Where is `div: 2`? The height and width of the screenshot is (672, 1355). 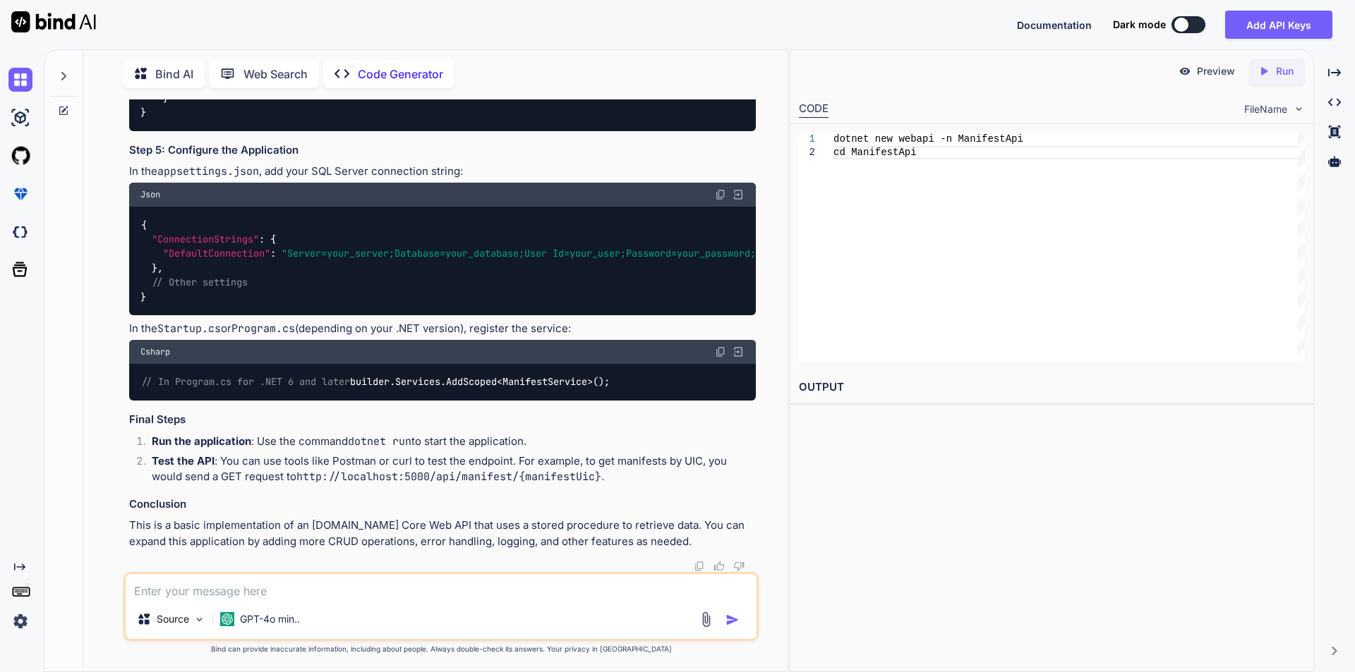 div: 2 is located at coordinates (806, 152).